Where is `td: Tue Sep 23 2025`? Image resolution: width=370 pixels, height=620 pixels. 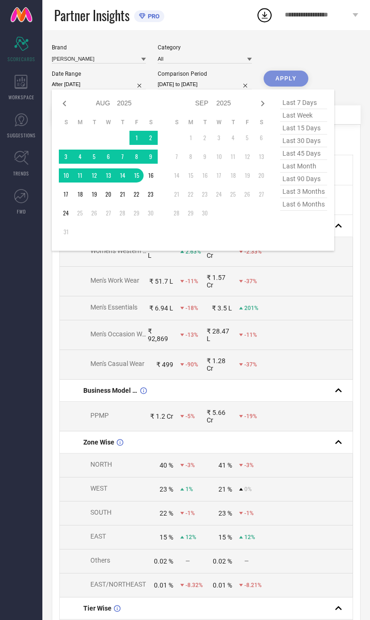 td: Tue Sep 23 2025 is located at coordinates (205, 194).